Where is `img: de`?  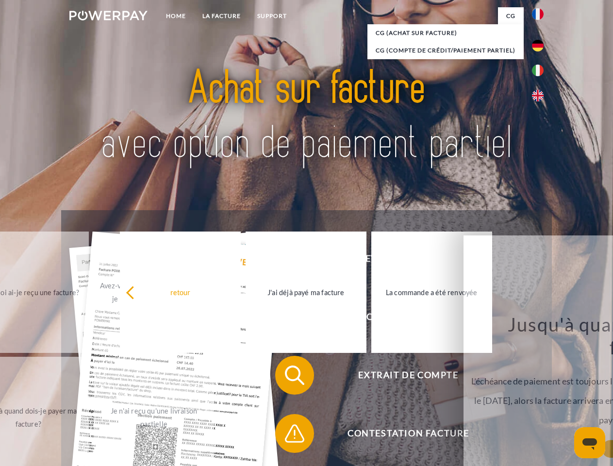 img: de is located at coordinates (538, 46).